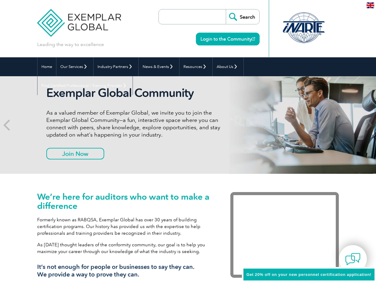 Image resolution: width=376 pixels, height=282 pixels. Describe the element at coordinates (309, 274) in the screenshot. I see `span: Get 20% off on your new personnel certification application!` at that location.